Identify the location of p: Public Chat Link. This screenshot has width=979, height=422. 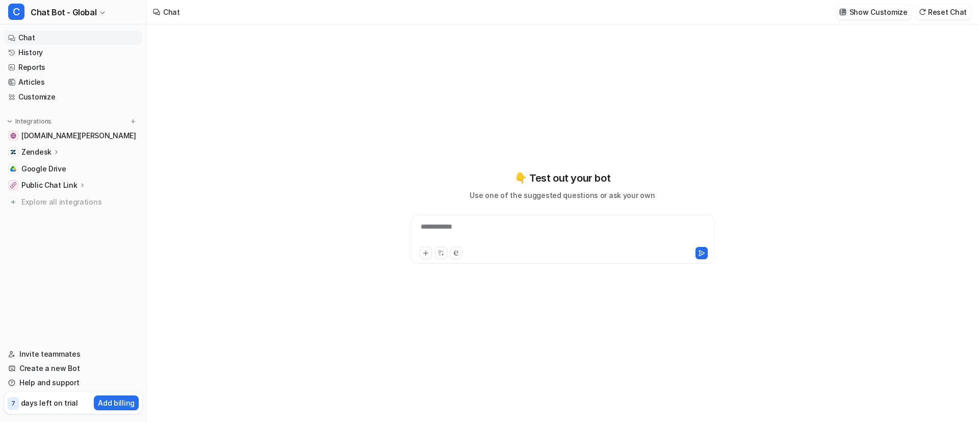
(49, 185).